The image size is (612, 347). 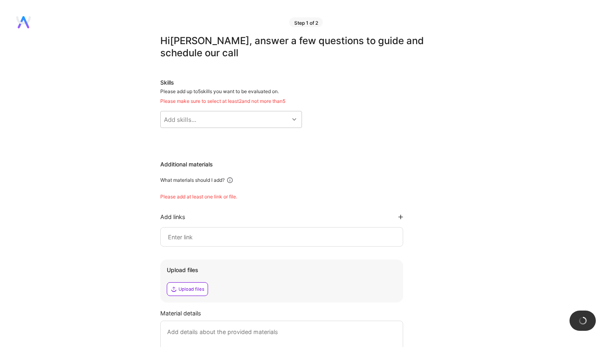 I want to click on input: Enter link, so click(x=282, y=237).